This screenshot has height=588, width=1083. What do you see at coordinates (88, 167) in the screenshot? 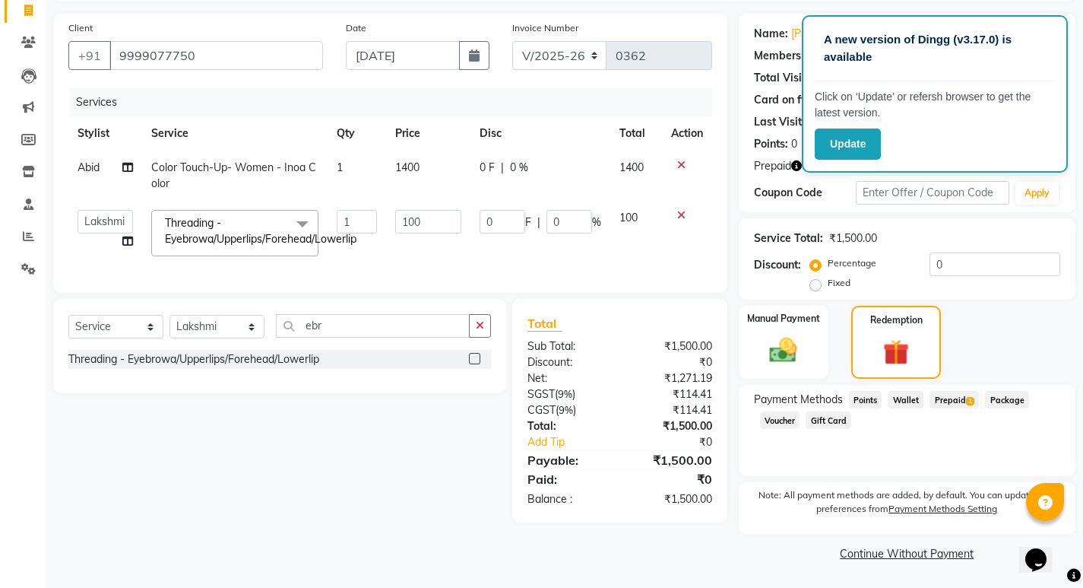
I see `span: Abid` at bounding box center [88, 167].